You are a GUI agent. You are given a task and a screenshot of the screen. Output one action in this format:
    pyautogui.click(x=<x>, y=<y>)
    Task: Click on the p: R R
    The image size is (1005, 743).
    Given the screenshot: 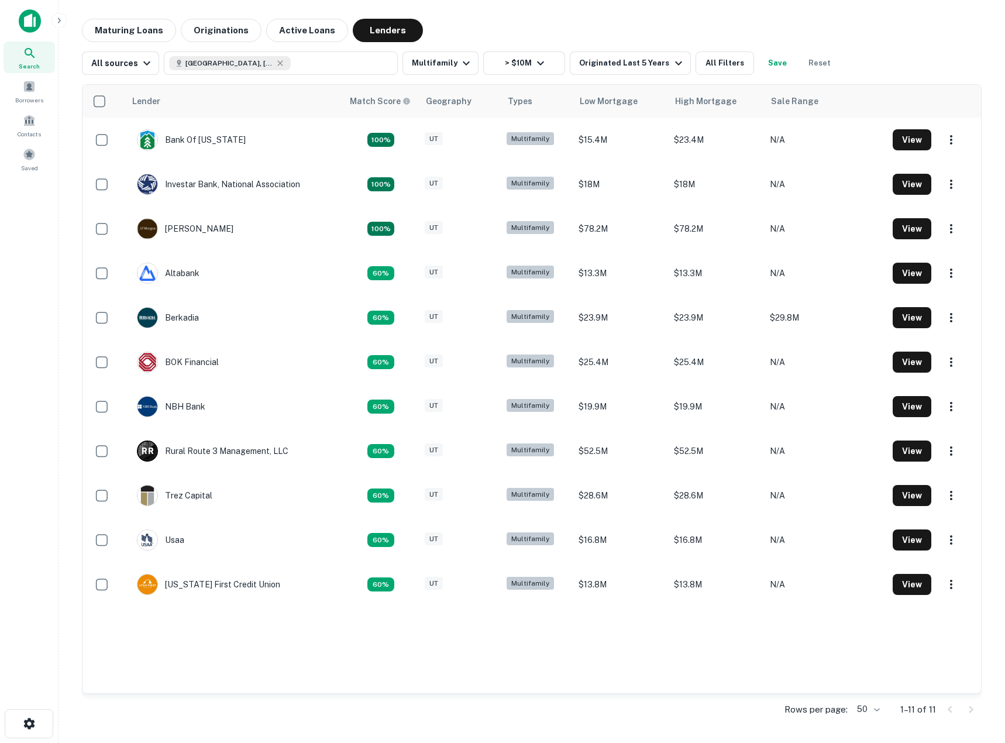 What is the action you would take?
    pyautogui.click(x=147, y=451)
    